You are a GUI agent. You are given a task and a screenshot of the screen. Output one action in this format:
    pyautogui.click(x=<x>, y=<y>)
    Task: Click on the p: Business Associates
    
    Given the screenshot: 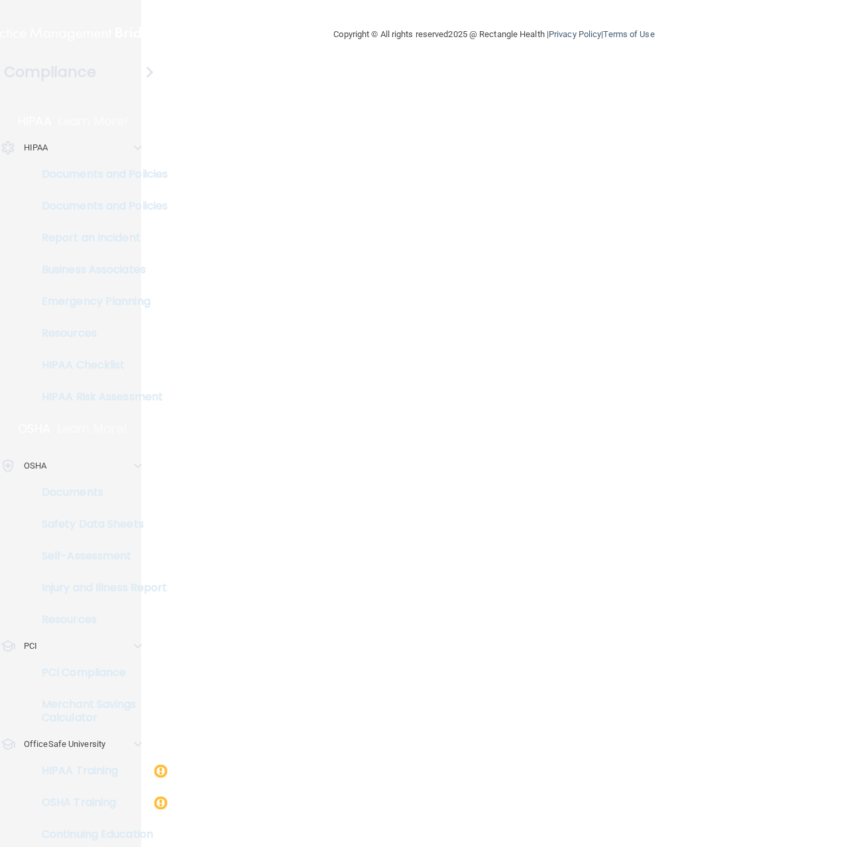 What is the action you would take?
    pyautogui.click(x=99, y=270)
    